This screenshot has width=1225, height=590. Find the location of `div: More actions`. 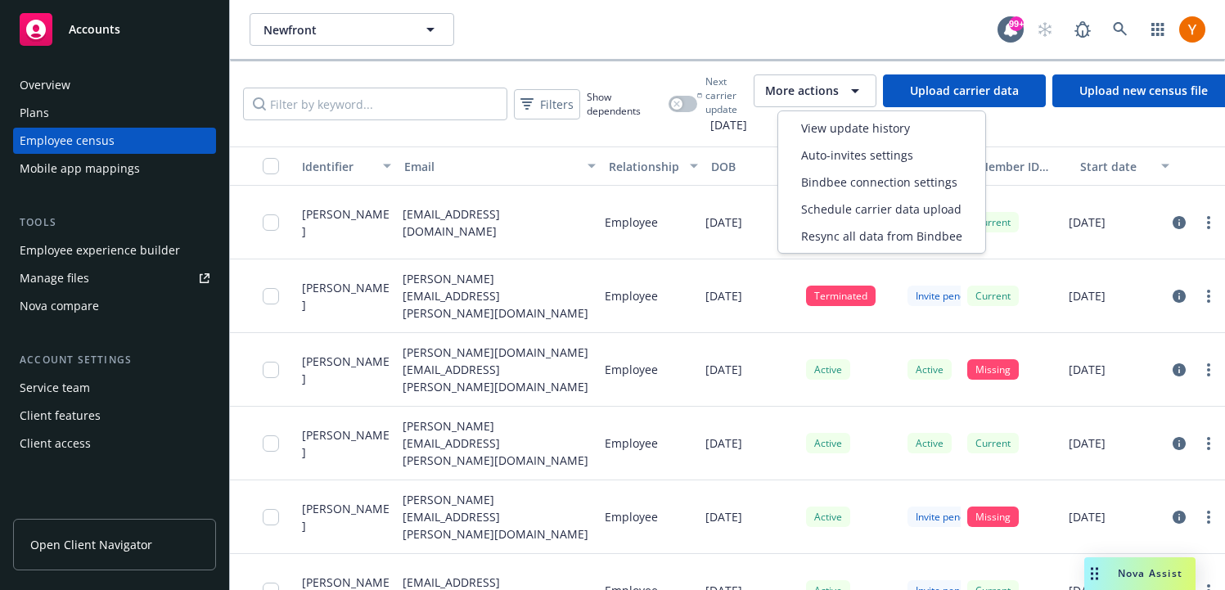

div: More actions is located at coordinates (881, 182).